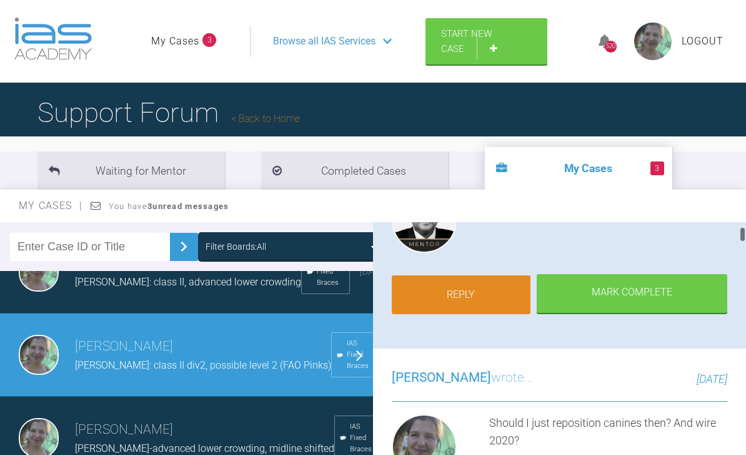  I want to click on span: My Cases, so click(51, 205).